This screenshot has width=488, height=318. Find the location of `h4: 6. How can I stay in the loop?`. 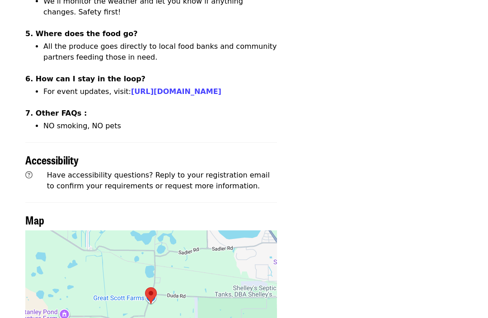

h4: 6. How can I stay in the loop? is located at coordinates (151, 80).